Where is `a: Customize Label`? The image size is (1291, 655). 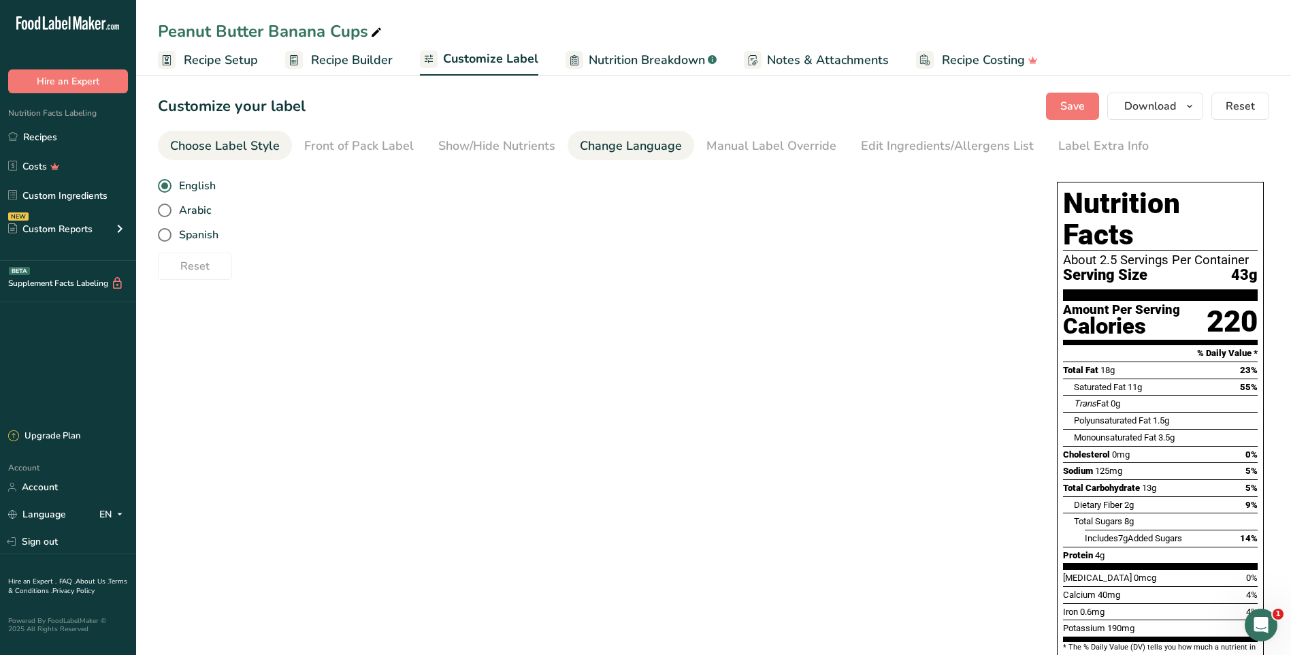 a: Customize Label is located at coordinates (479, 60).